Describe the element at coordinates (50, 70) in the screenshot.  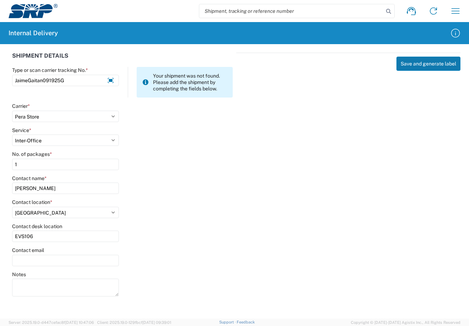
I see `label: Type or scan carrier tracking No.` at that location.